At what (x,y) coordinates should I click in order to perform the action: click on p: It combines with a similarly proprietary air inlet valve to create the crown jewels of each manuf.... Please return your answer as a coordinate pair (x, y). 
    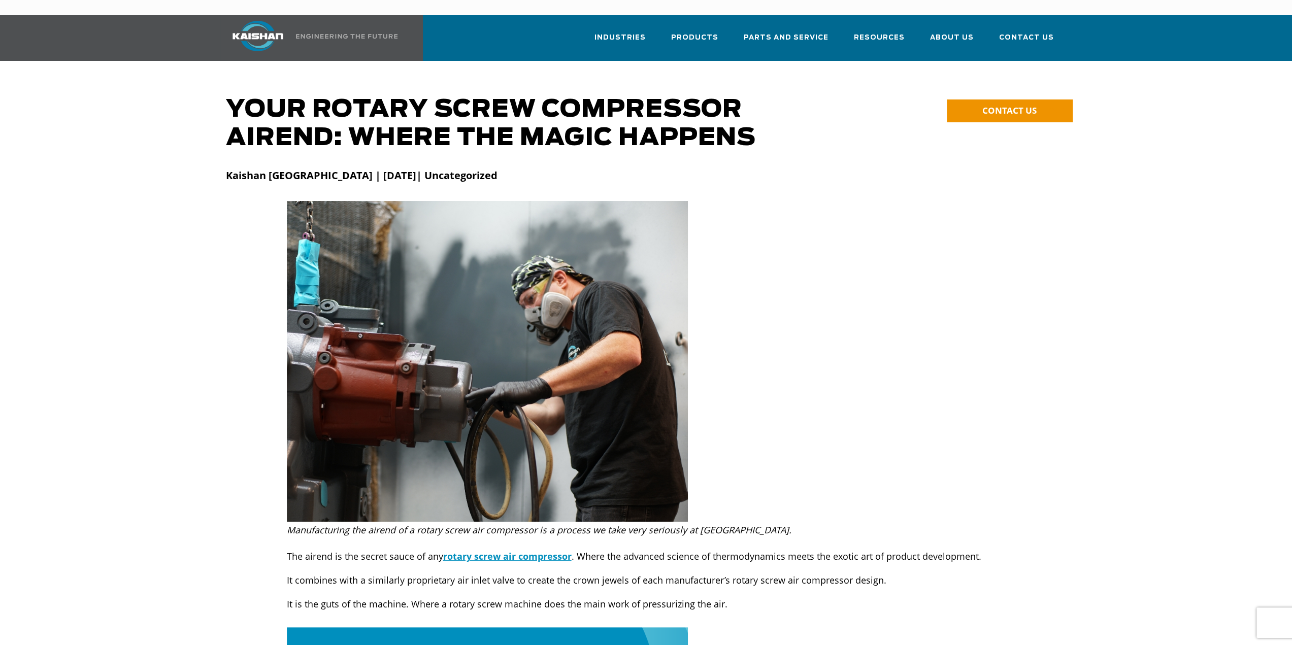
    Looking at the image, I should click on (646, 580).